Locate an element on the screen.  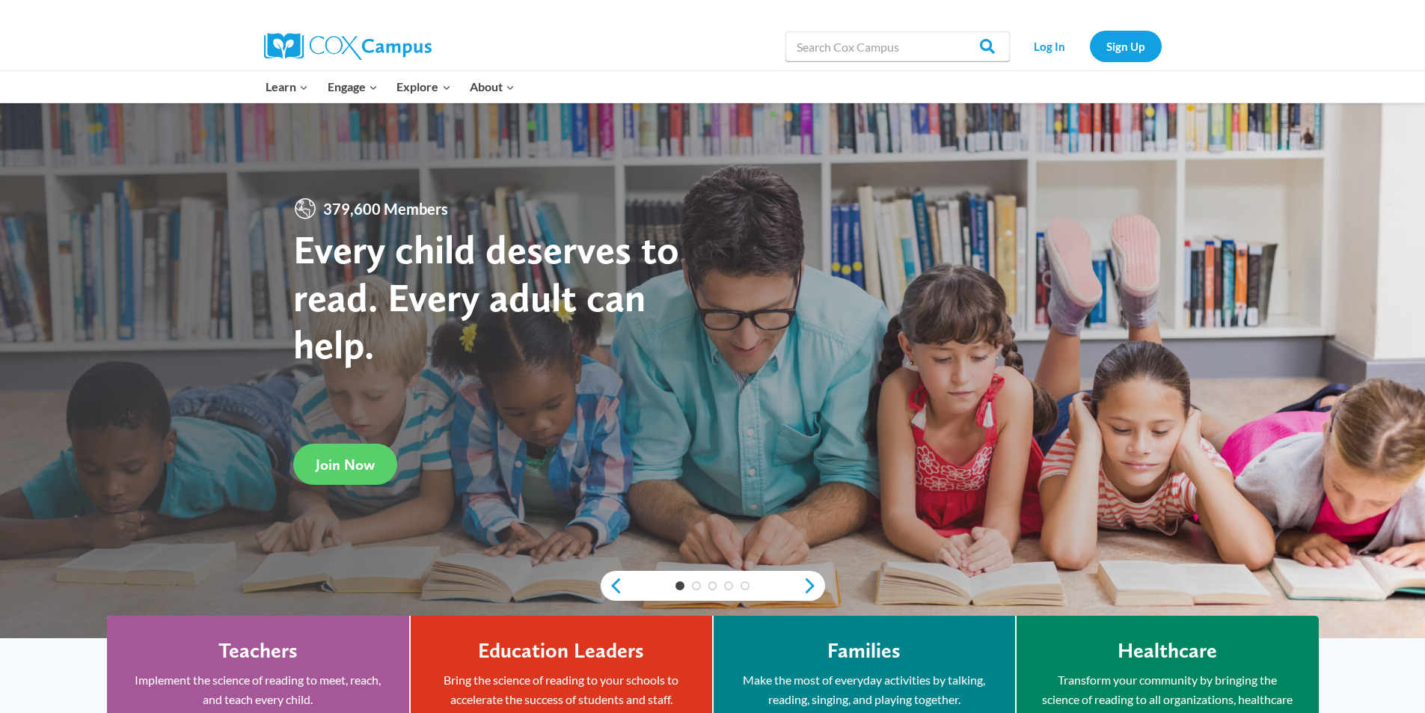
a: next is located at coordinates (814, 586).